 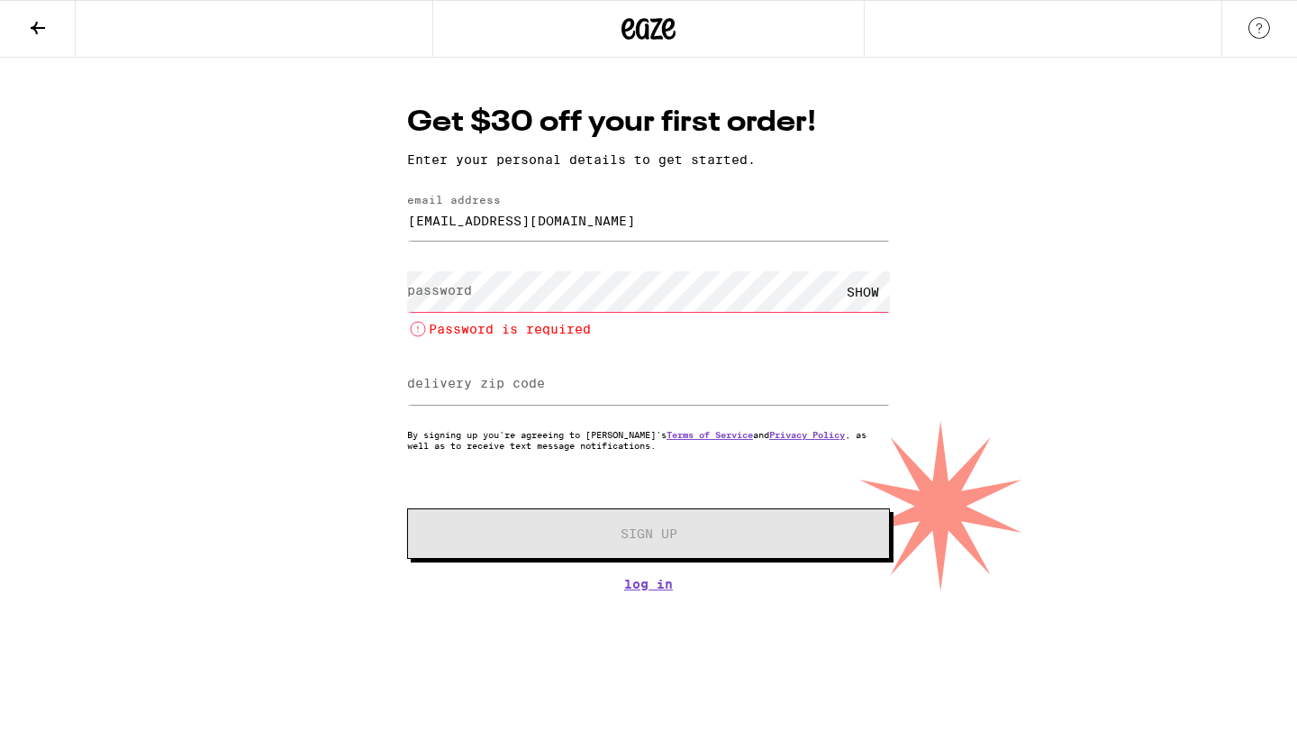 I want to click on p: Enter your personal details to get started., so click(x=649, y=159).